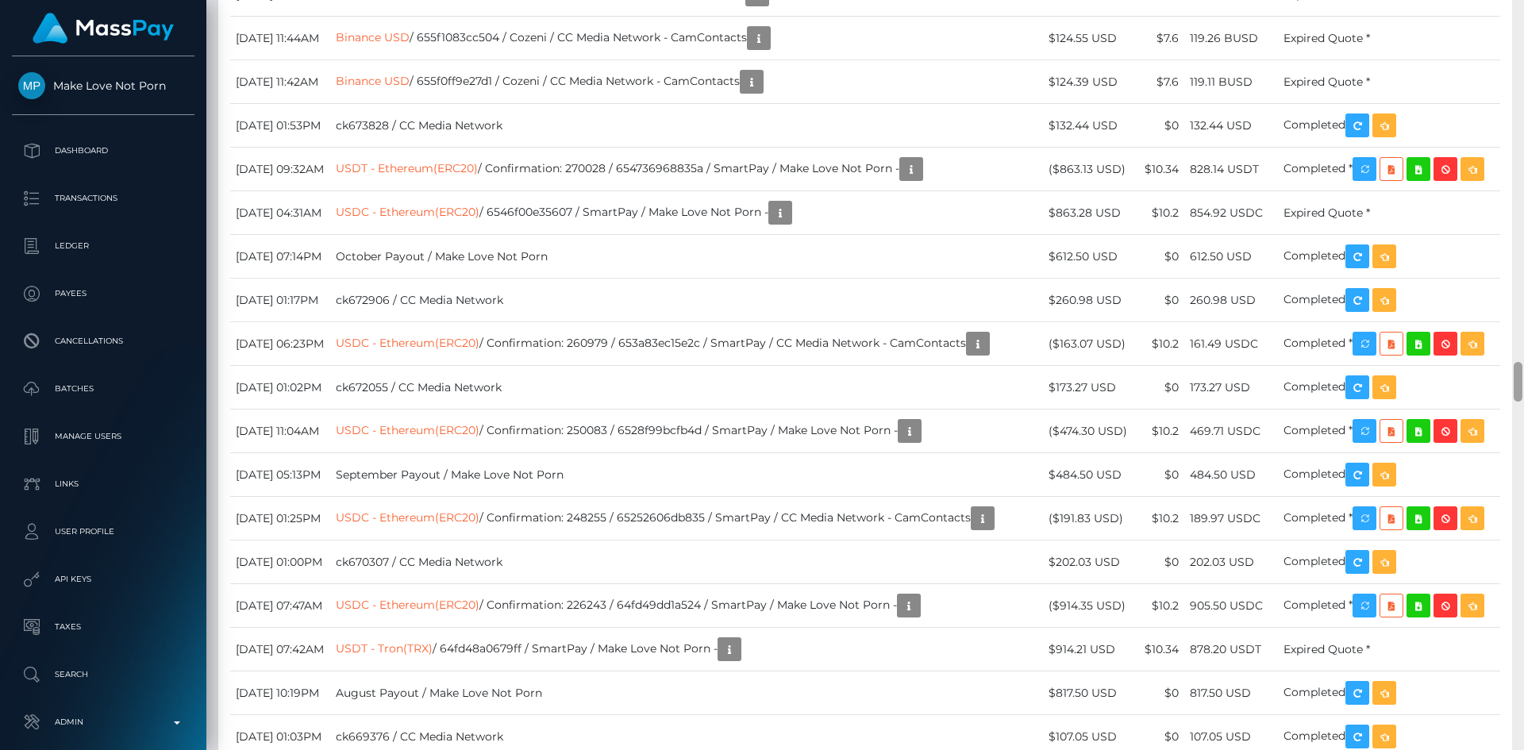 The width and height of the screenshot is (1524, 750). I want to click on td: 828.14 USDT, so click(1231, 169).